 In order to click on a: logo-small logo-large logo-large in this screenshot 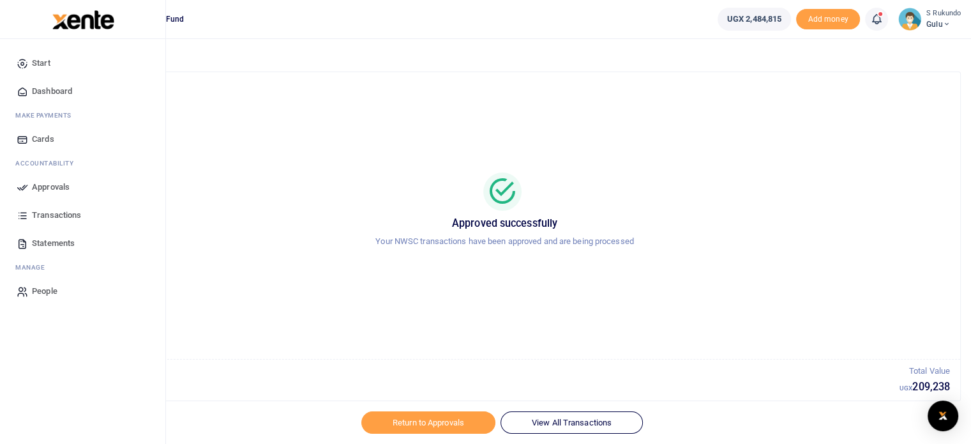, I will do `click(82, 19)`.